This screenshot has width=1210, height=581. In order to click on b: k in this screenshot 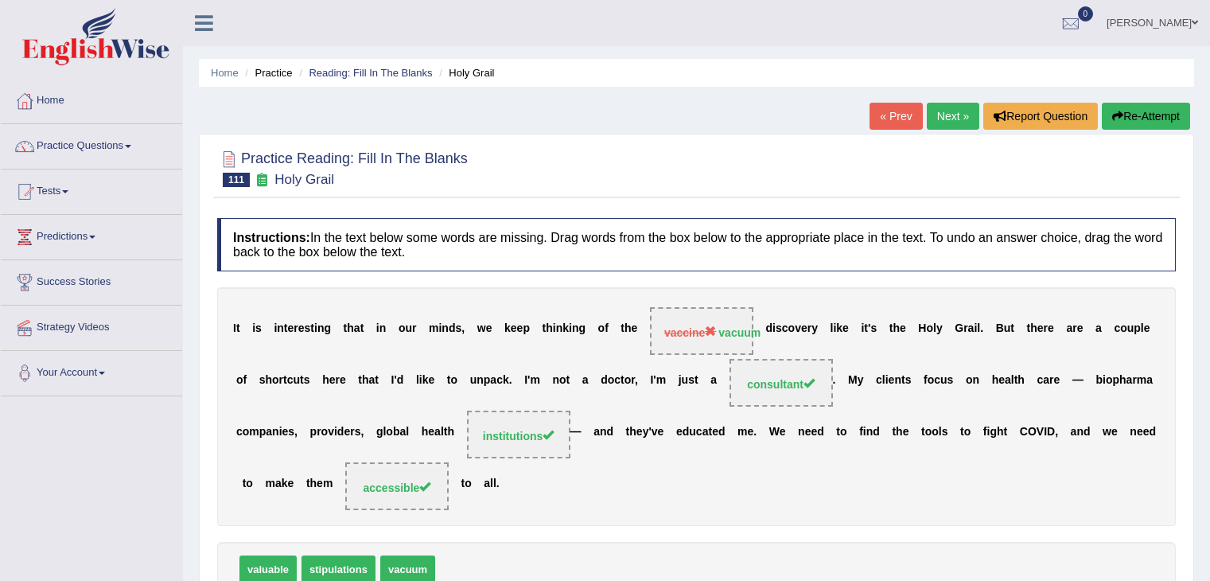, I will do `click(426, 380)`.